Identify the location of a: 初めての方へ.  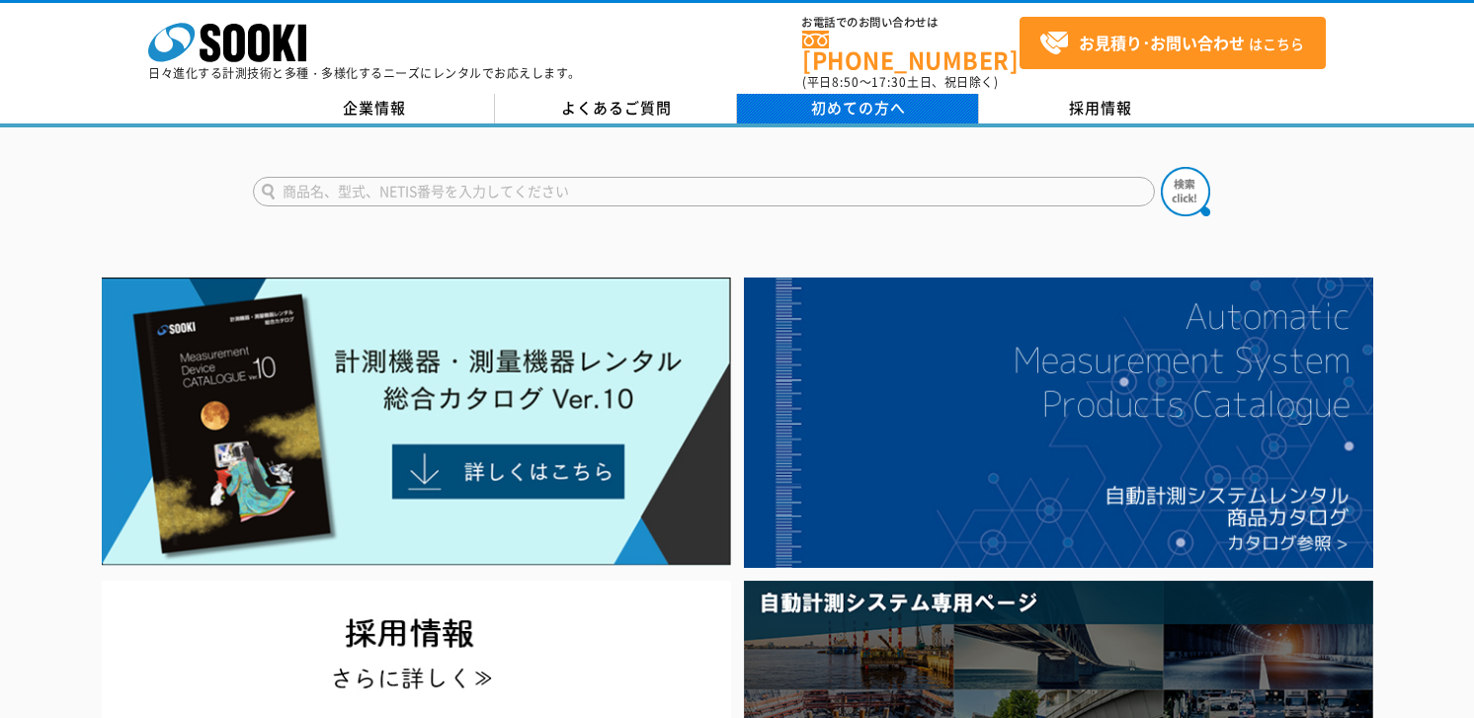
(858, 109).